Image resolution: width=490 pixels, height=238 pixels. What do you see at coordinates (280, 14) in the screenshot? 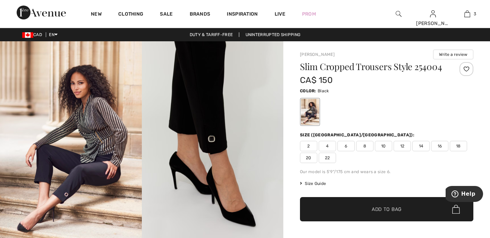
I see `a: Live` at bounding box center [280, 14].